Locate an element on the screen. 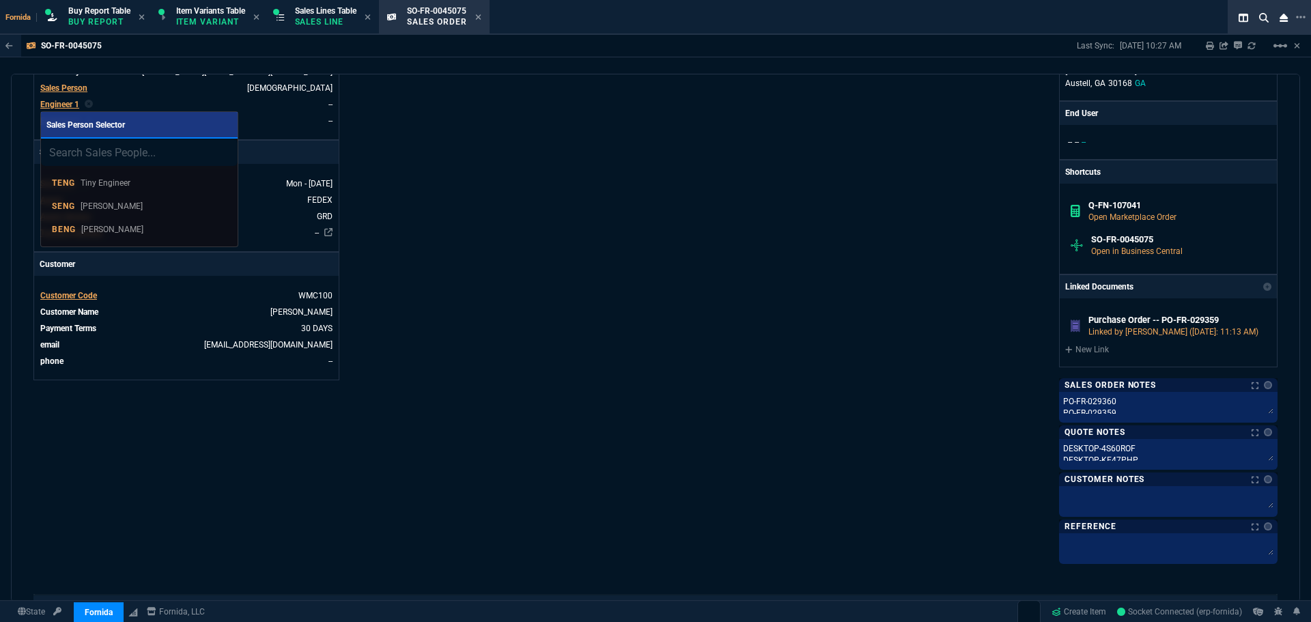 The width and height of the screenshot is (1311, 622). input: Search Sales People... is located at coordinates (139, 152).